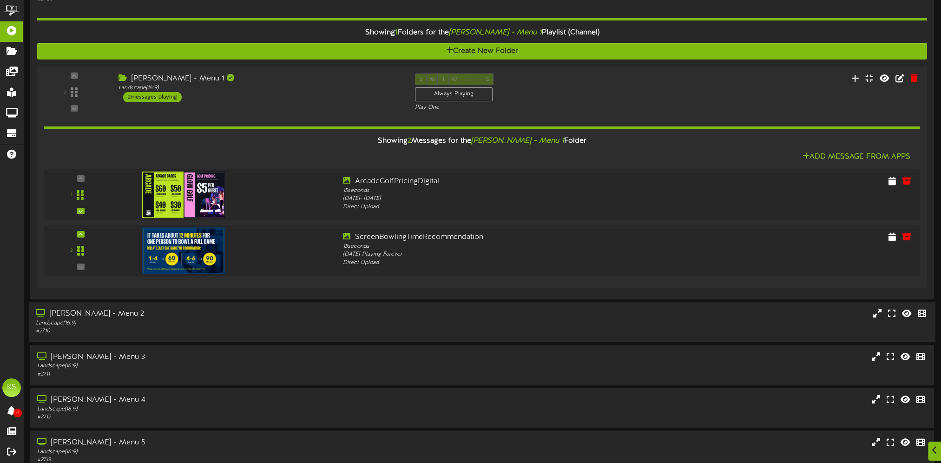 The width and height of the screenshot is (941, 463). What do you see at coordinates (396, 33) in the screenshot?
I see `span: 1` at bounding box center [396, 33].